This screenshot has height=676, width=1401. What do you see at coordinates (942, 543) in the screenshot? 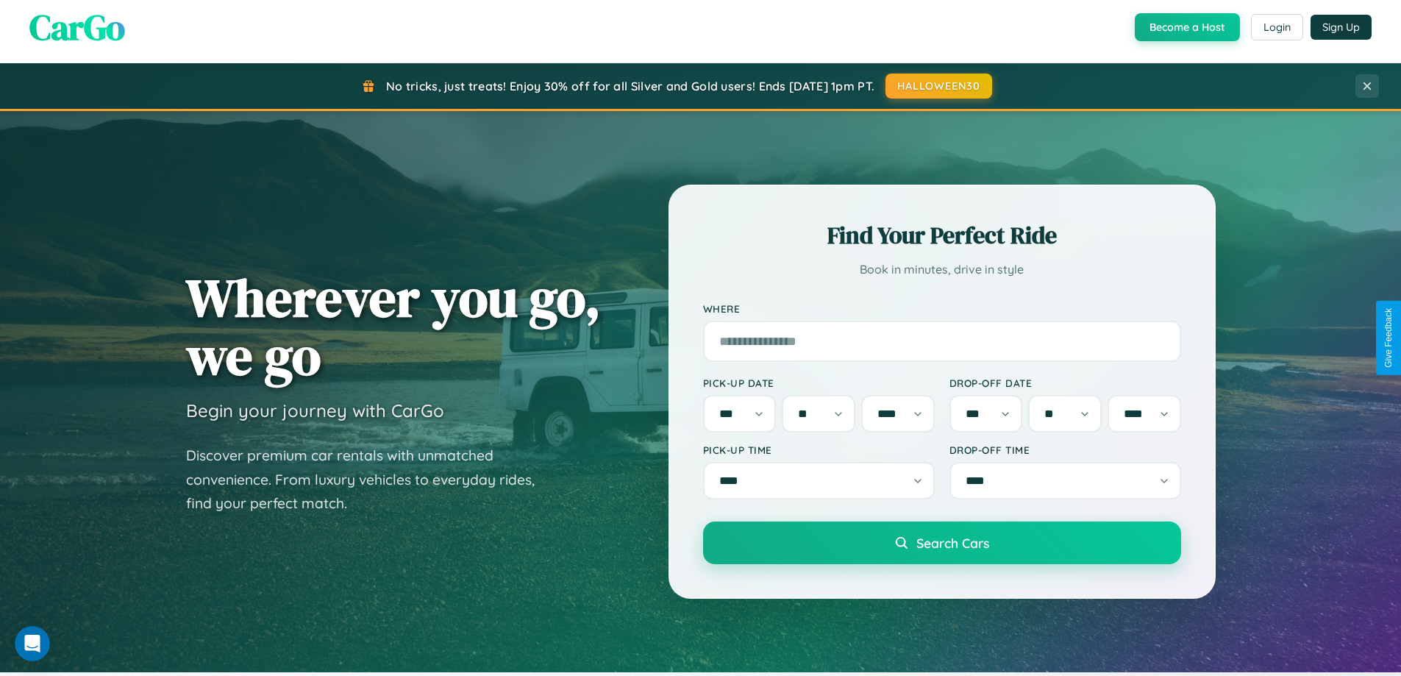
I see `button: Search Cars` at bounding box center [942, 543].